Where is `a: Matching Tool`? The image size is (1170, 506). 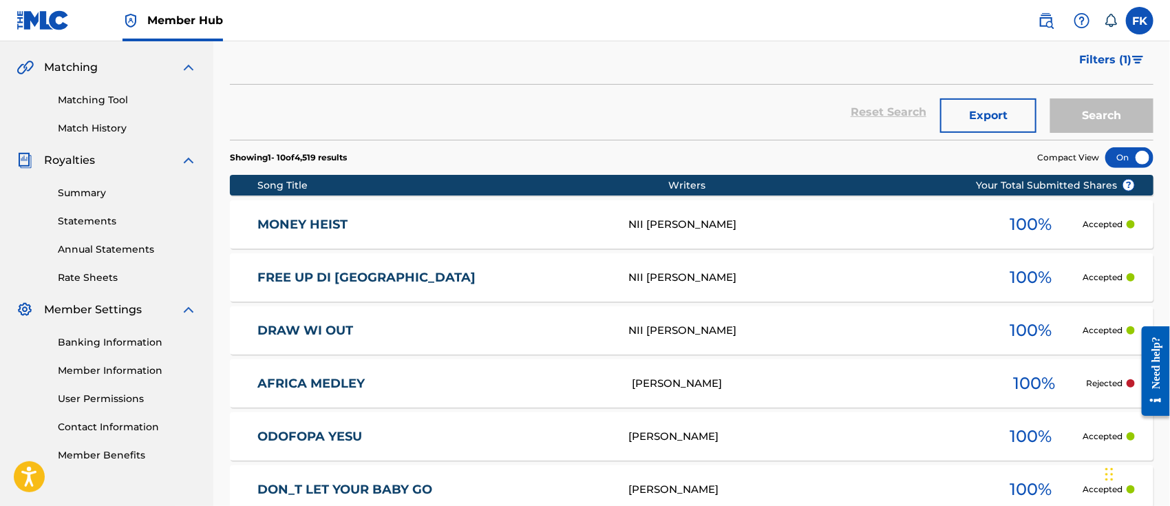
a: Matching Tool is located at coordinates (127, 100).